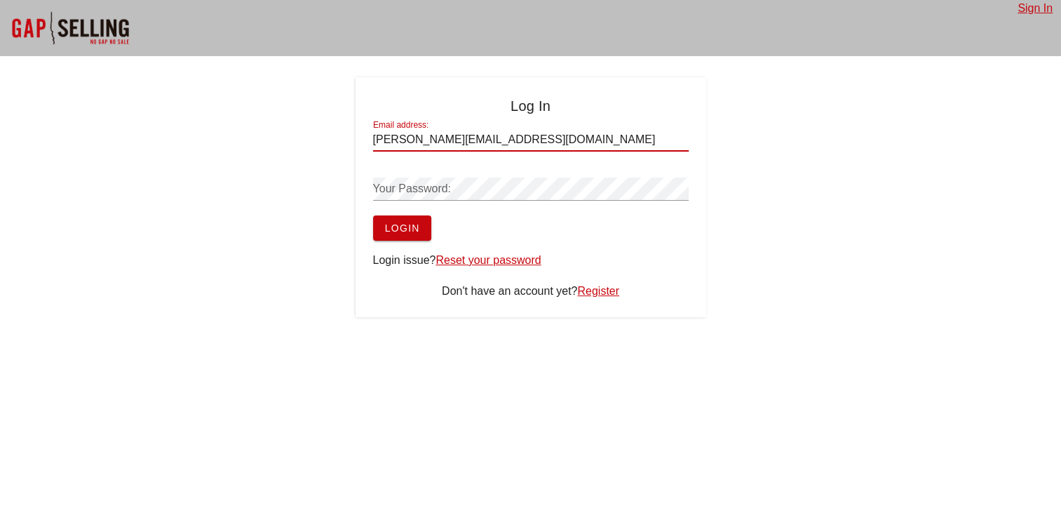 This screenshot has width=1061, height=518. Describe the element at coordinates (1035, 8) in the screenshot. I see `a: Sign In` at that location.